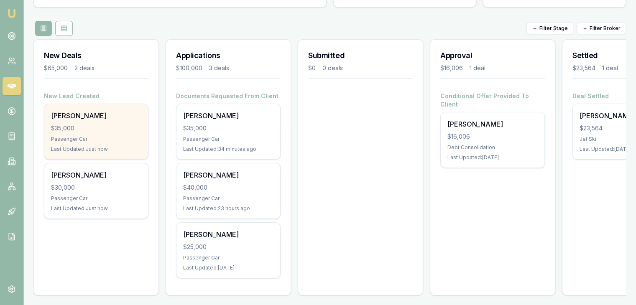 The height and width of the screenshot is (305, 636). Describe the element at coordinates (219, 68) in the screenshot. I see `div: 3 deals` at that location.